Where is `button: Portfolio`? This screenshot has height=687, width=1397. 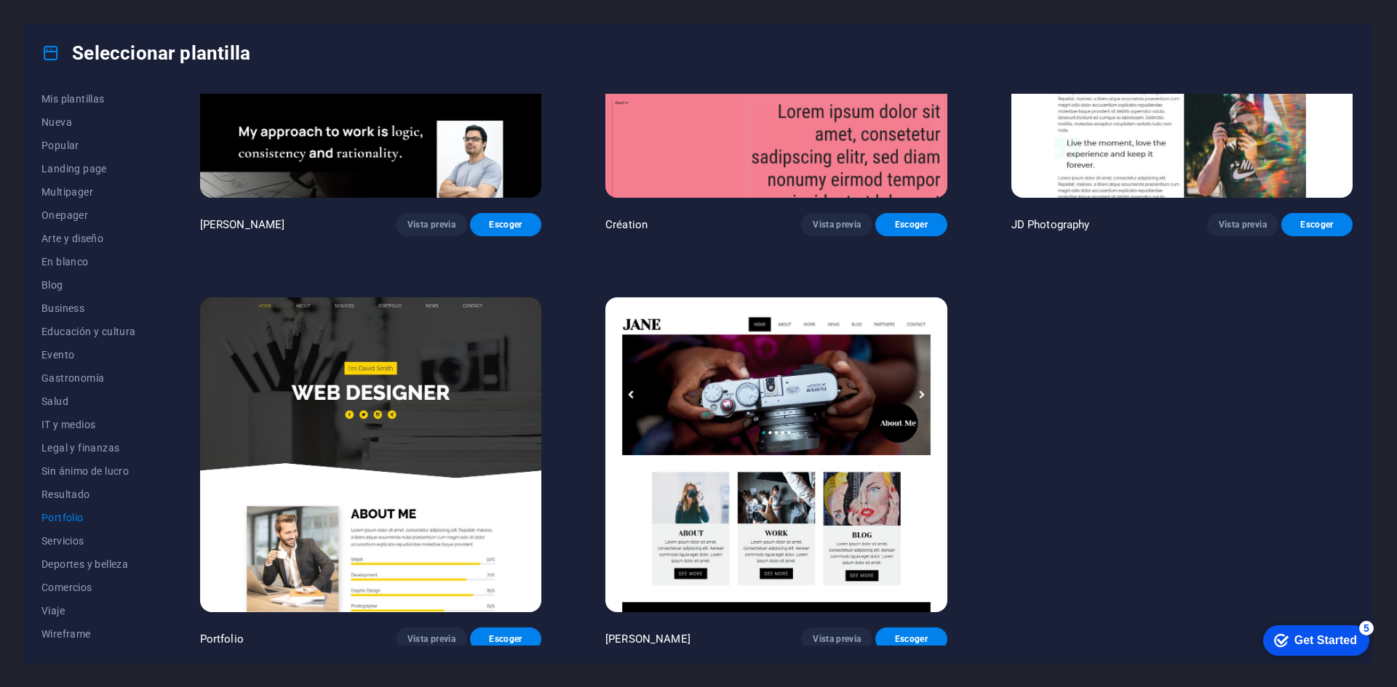 button: Portfolio is located at coordinates (89, 518).